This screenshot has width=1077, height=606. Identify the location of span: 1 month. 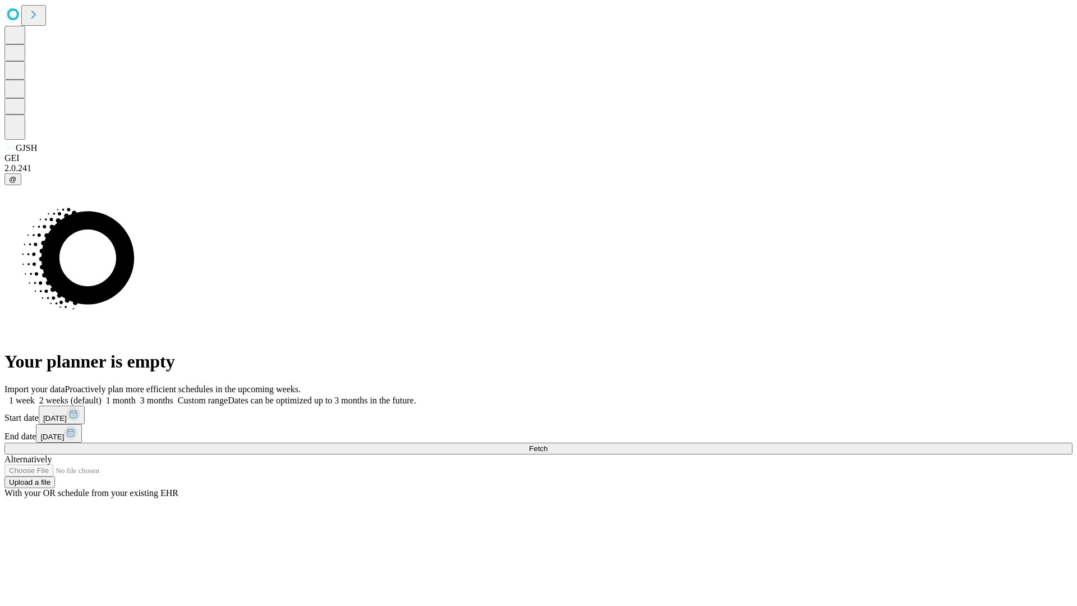
(121, 400).